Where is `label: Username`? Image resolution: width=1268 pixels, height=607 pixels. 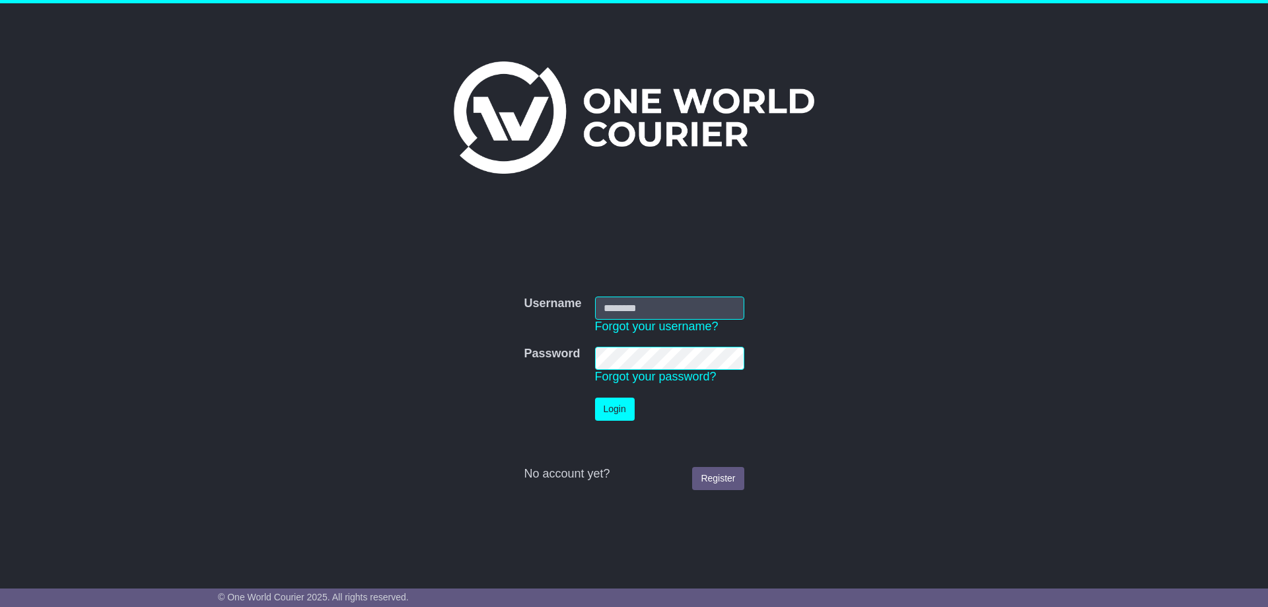
label: Username is located at coordinates (552, 304).